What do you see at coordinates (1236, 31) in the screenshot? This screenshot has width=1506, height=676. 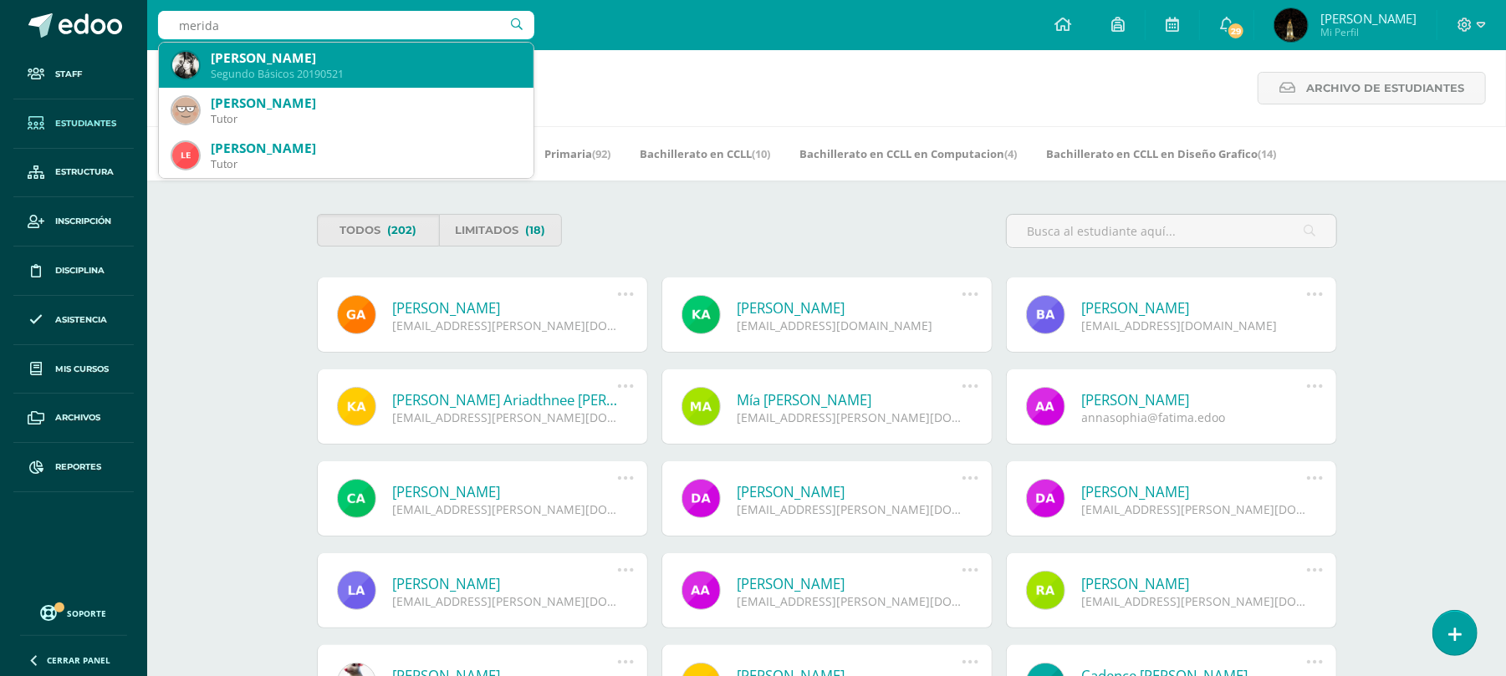 I see `span: 29` at bounding box center [1236, 31].